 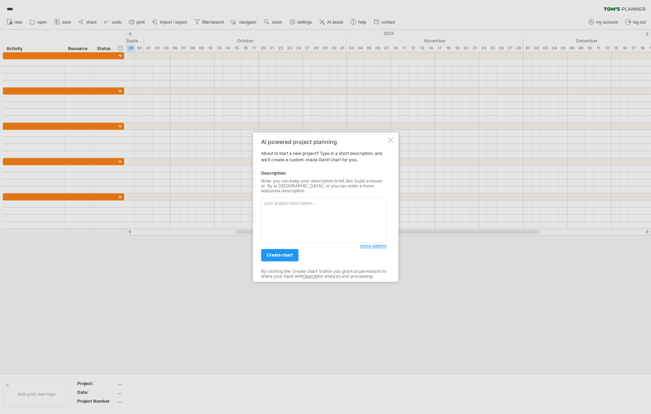 I want to click on div: Description:, so click(x=324, y=173).